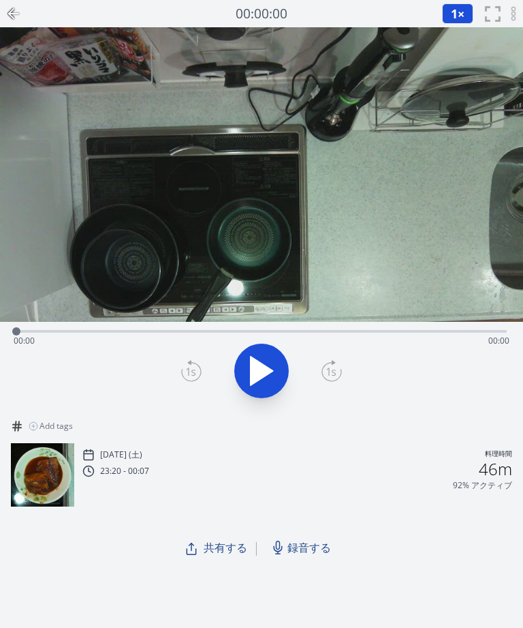 This screenshot has width=523, height=628. What do you see at coordinates (42, 474) in the screenshot?
I see `img: 250809142102_thumb.jpeg` at bounding box center [42, 474].